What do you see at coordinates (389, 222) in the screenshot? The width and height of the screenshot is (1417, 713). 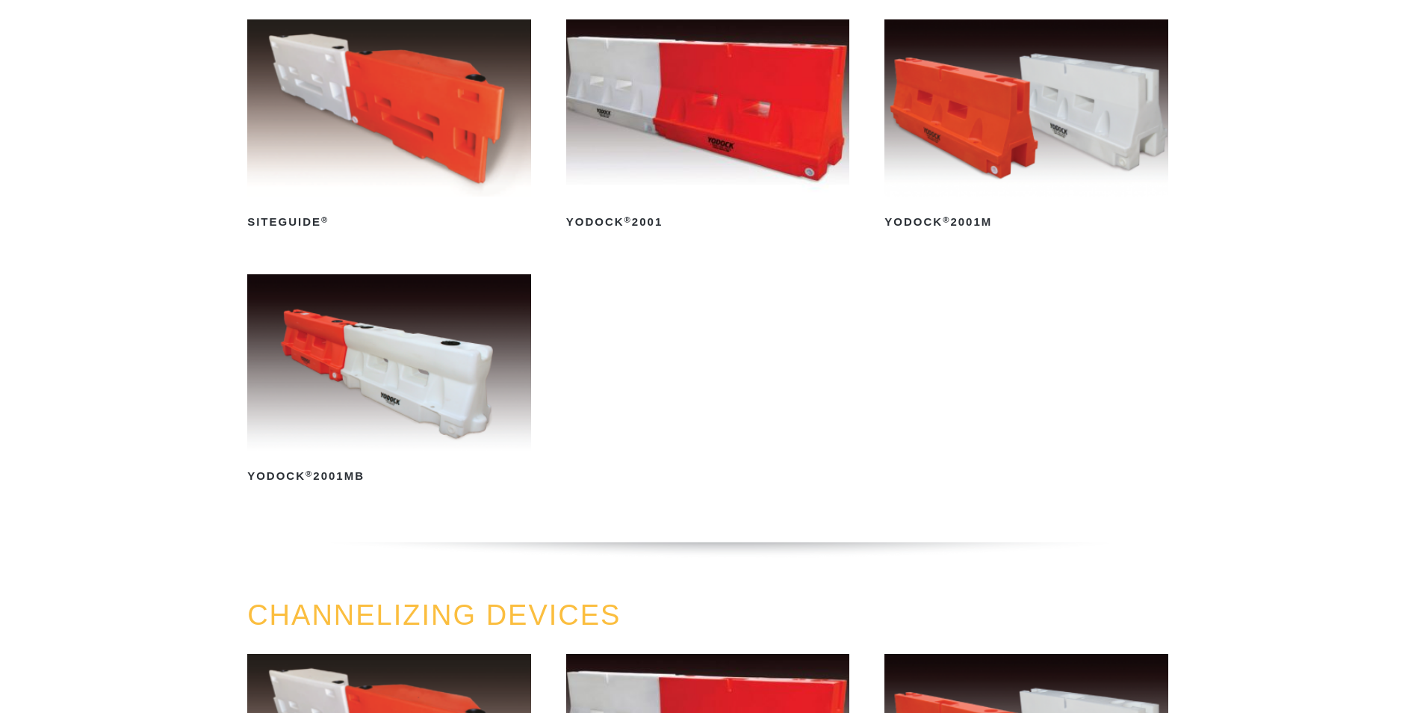 I see `h2: SiteGuide` at bounding box center [389, 222].